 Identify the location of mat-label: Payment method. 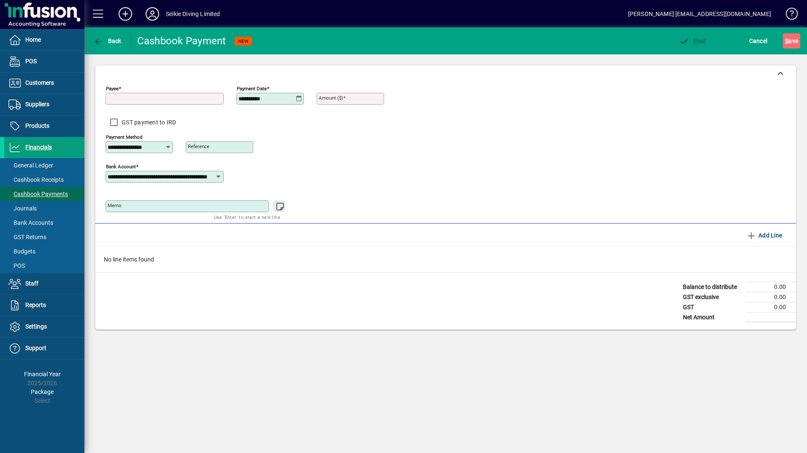
(124, 137).